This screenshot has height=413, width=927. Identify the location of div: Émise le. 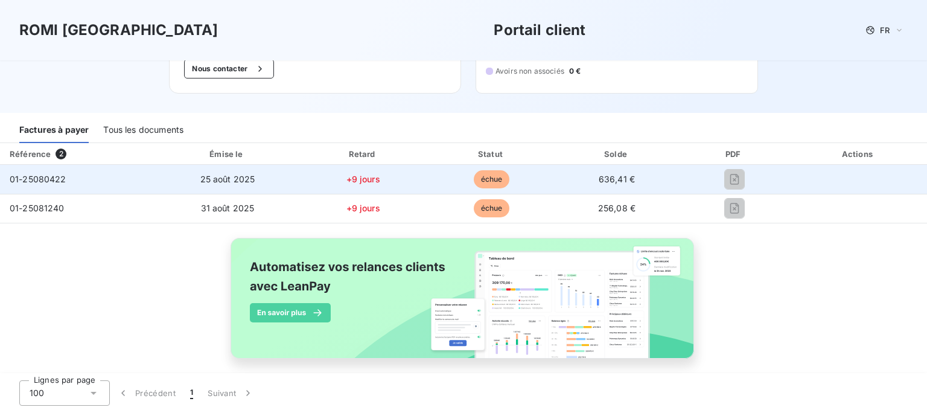
(228, 154).